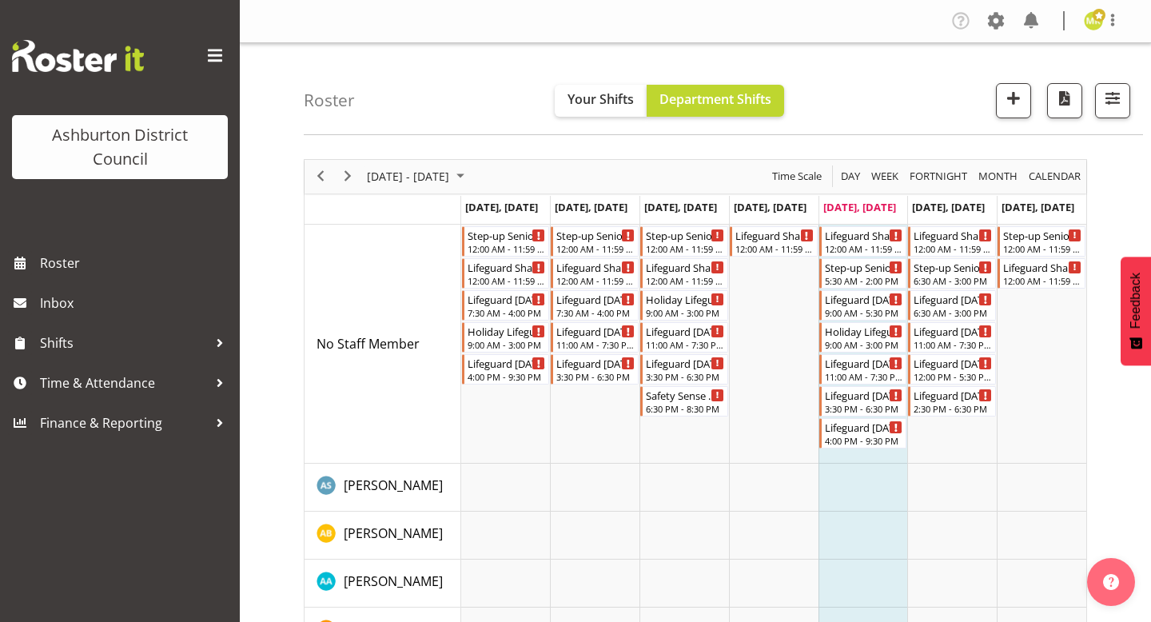  What do you see at coordinates (864, 440) in the screenshot?
I see `div: 4:00 PM - 9:30 PM` at bounding box center [864, 440].